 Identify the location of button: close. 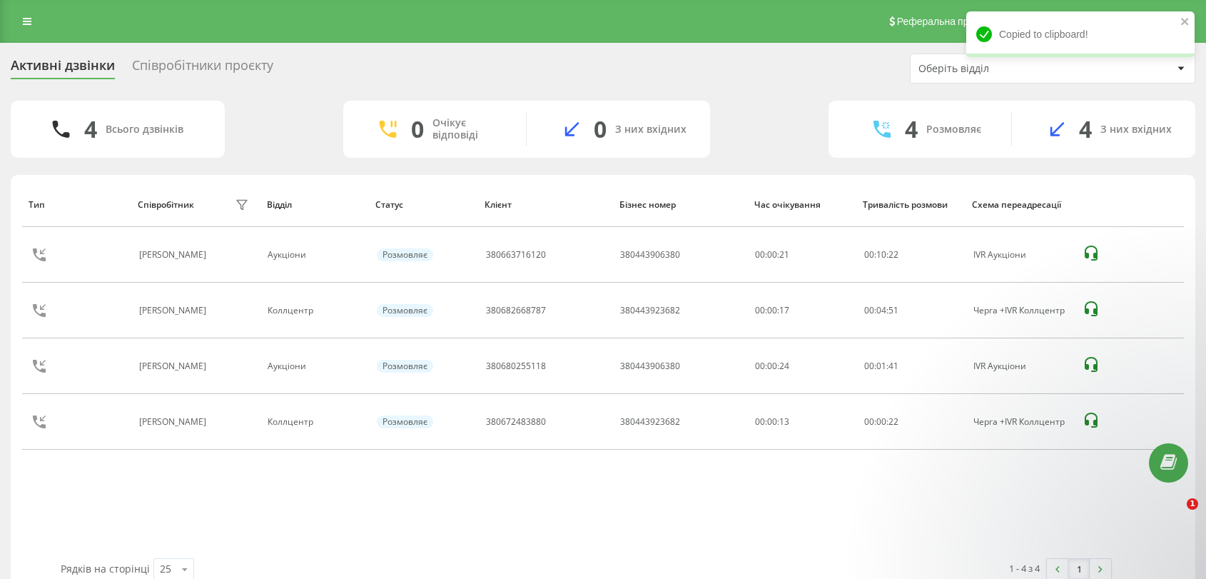
(1185, 22).